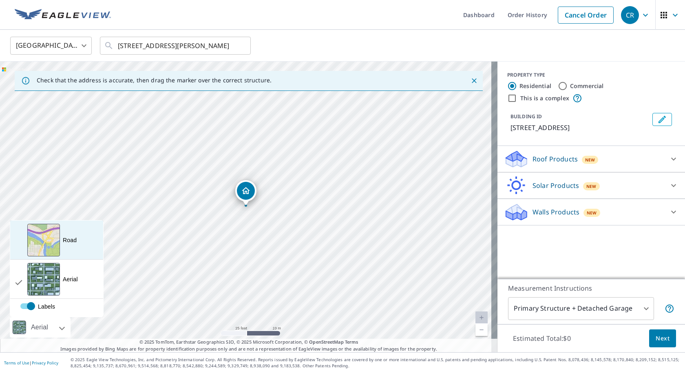 The width and height of the screenshot is (685, 373). What do you see at coordinates (545, 98) in the screenshot?
I see `label: This is a complex` at bounding box center [545, 98].